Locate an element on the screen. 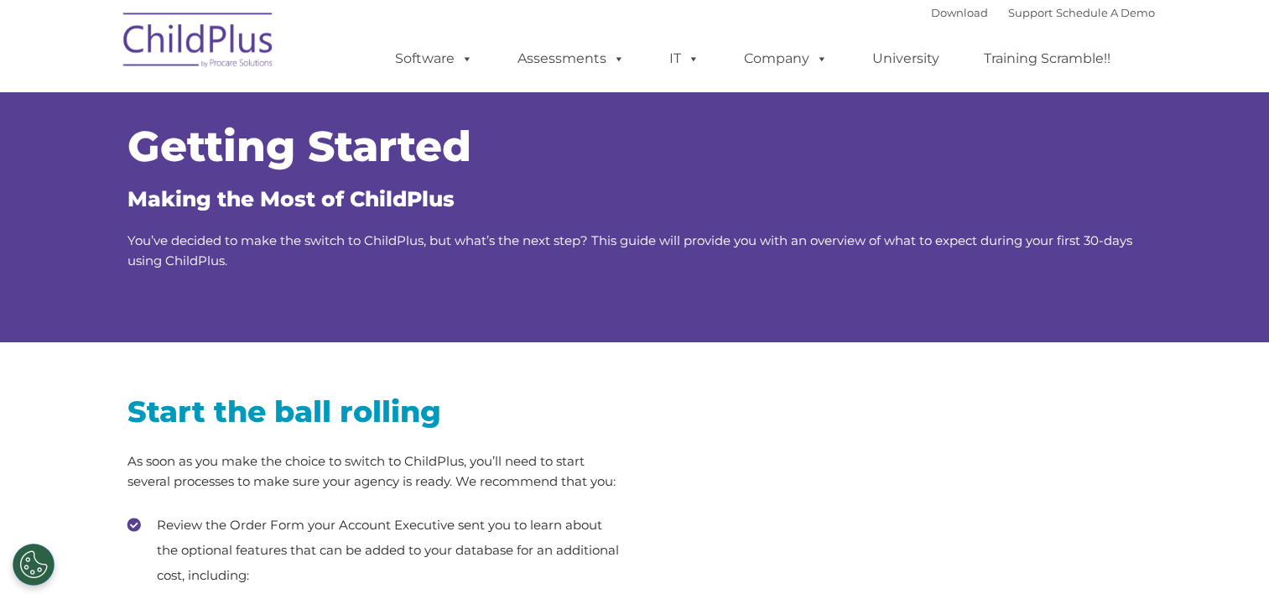 The image size is (1269, 594). span: You’ve decided to make the switch to ChildPlus, but what’s the next step? This guide will provide... is located at coordinates (630, 250).